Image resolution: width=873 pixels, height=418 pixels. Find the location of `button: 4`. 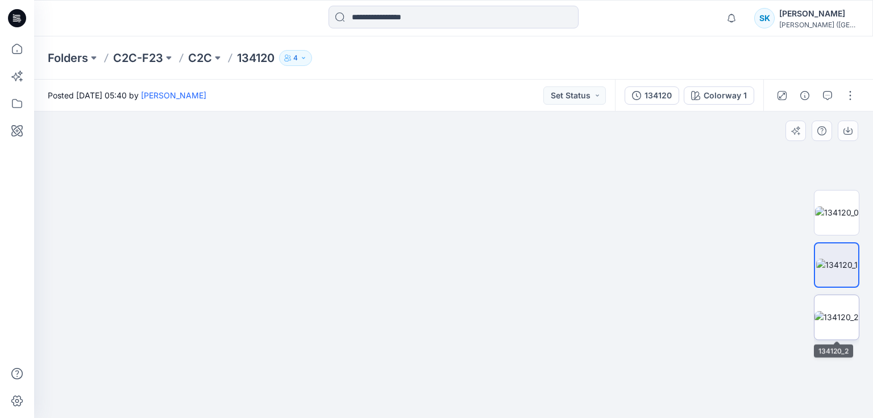

button: 4 is located at coordinates (295, 58).